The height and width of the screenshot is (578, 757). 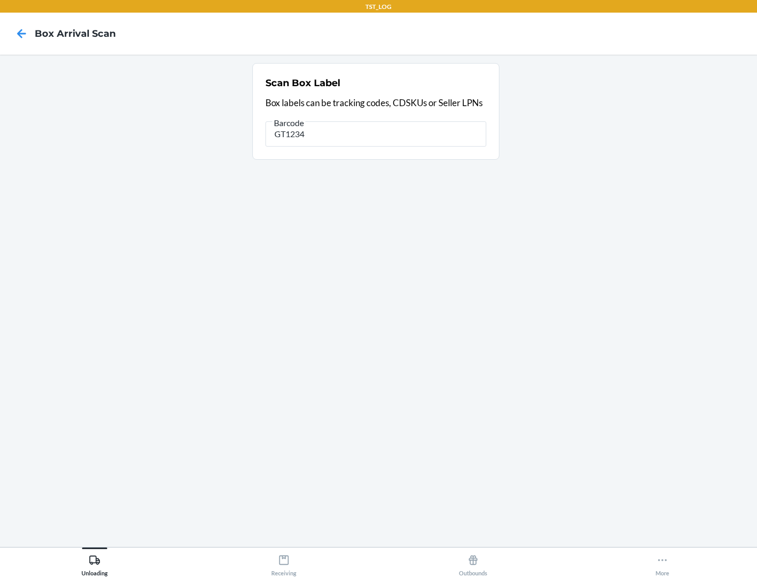 I want to click on p: Box labels can be tracking codes, CDSKUs or Seller LPNs, so click(x=376, y=103).